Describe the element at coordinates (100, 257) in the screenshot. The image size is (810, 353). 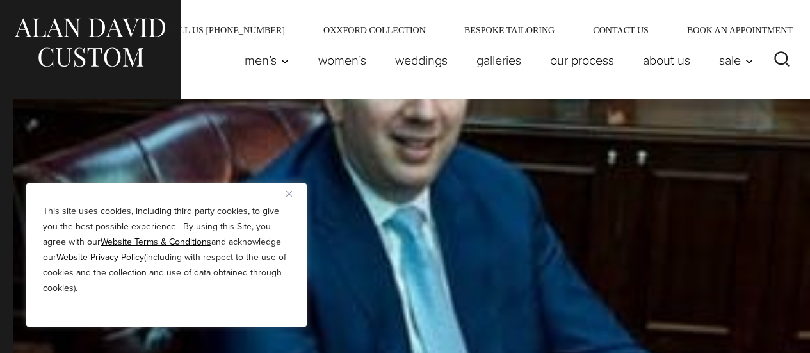
I see `u: Website Privacy Policy` at that location.